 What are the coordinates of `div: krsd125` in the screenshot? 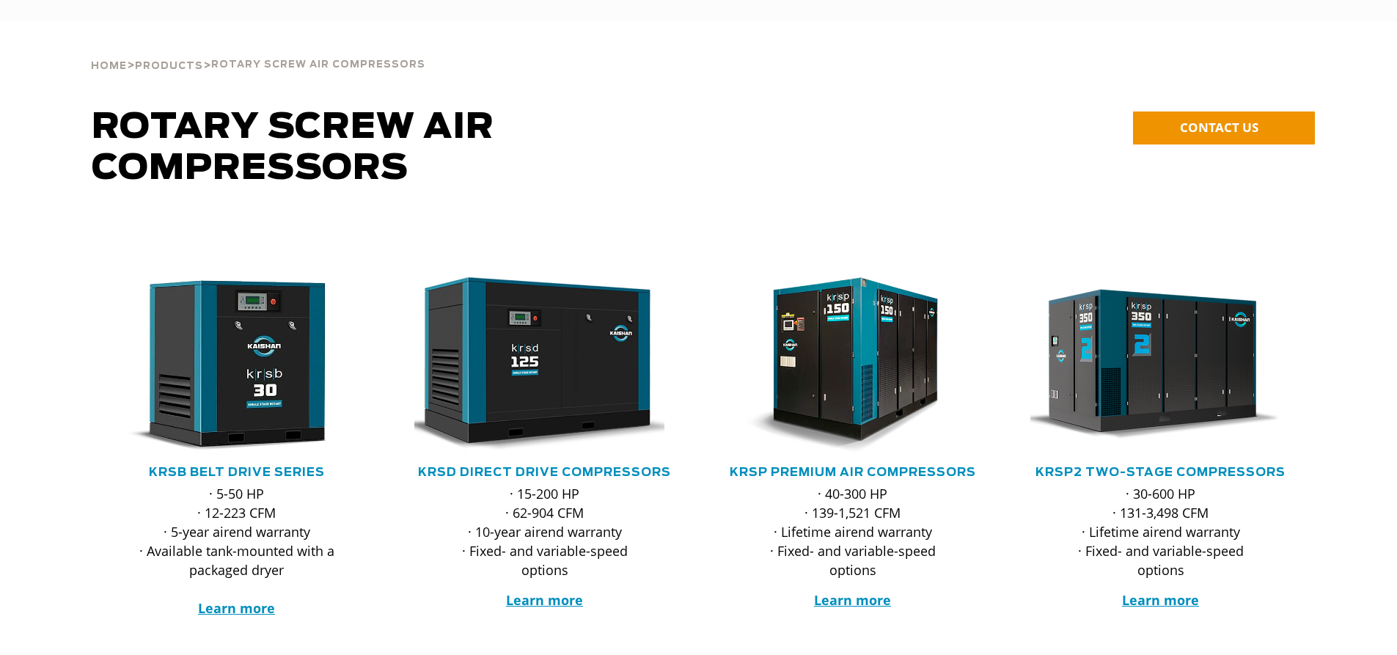 It's located at (545, 365).